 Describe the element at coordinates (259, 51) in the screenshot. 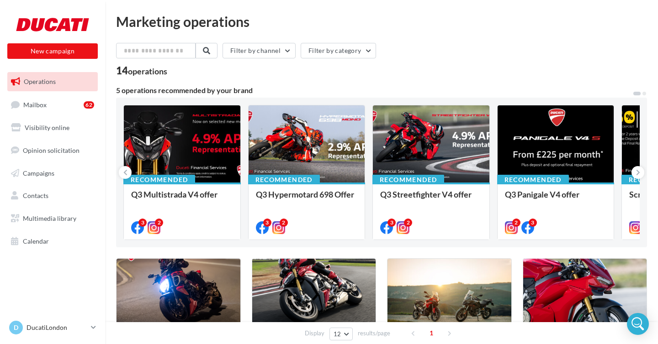

I see `button: Filter by channel` at that location.